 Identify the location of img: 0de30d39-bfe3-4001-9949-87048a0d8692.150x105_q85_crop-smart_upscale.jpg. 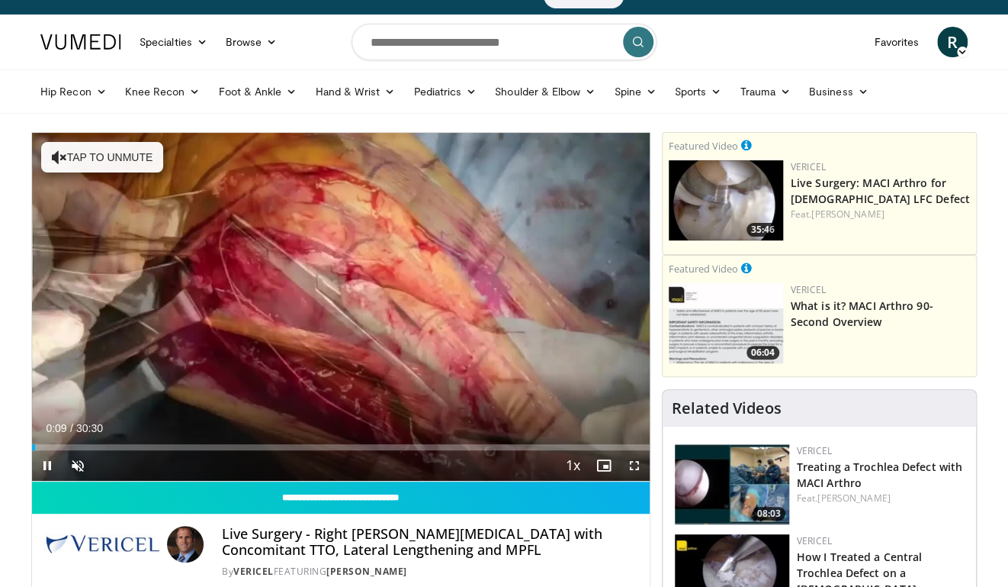
(732, 484).